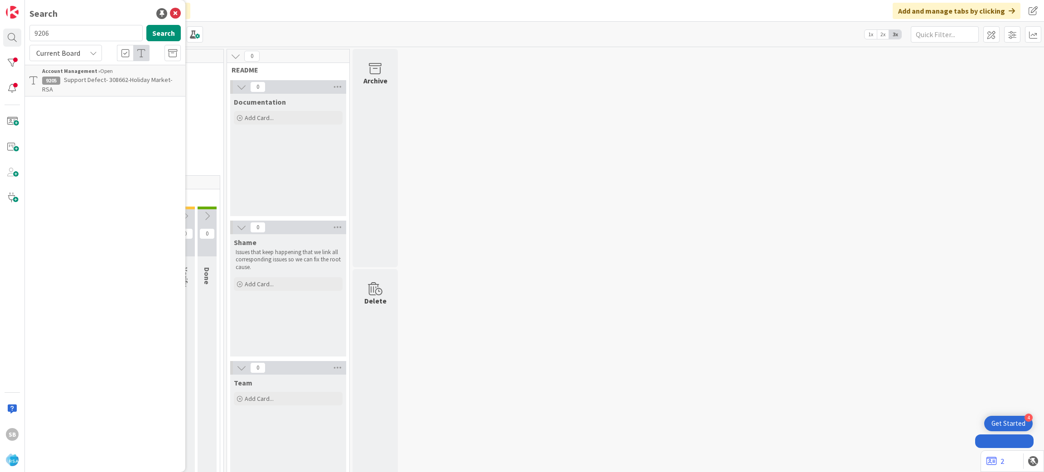  Describe the element at coordinates (895, 34) in the screenshot. I see `span: 3x` at that location.